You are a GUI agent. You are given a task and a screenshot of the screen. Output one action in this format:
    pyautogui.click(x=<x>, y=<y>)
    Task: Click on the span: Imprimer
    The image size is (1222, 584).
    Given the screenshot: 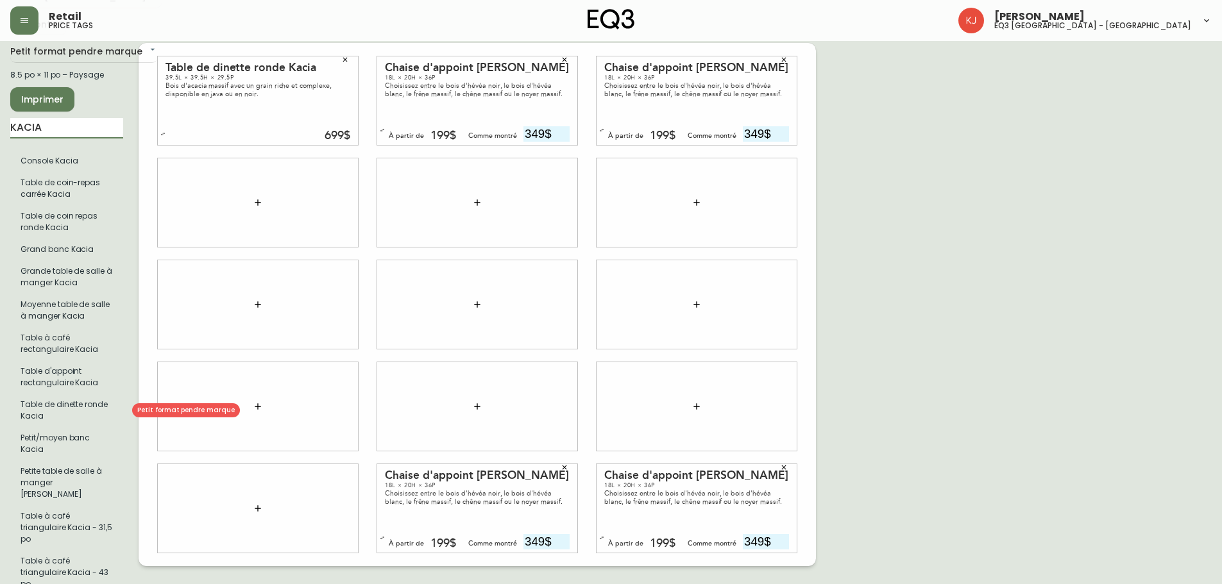 What is the action you would take?
    pyautogui.click(x=42, y=99)
    